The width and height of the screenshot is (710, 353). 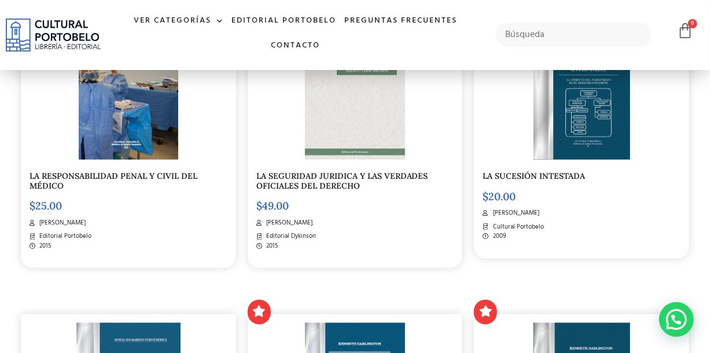 What do you see at coordinates (534, 176) in the screenshot?
I see `a: LA SUCESIÓN INTESTADA` at bounding box center [534, 176].